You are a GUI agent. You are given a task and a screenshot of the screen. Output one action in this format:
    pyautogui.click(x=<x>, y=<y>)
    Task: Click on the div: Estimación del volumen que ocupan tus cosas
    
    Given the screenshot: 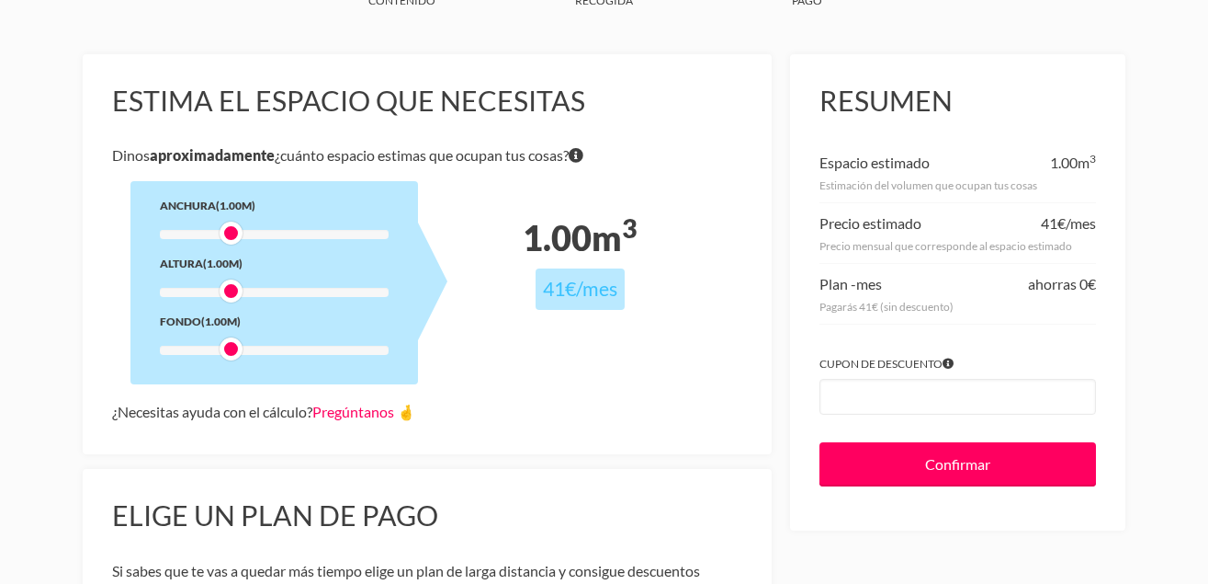 What is the action you would take?
    pyautogui.click(x=958, y=185)
    